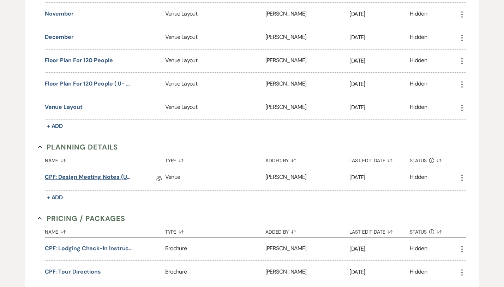  I want to click on button: Planning Details, so click(78, 147).